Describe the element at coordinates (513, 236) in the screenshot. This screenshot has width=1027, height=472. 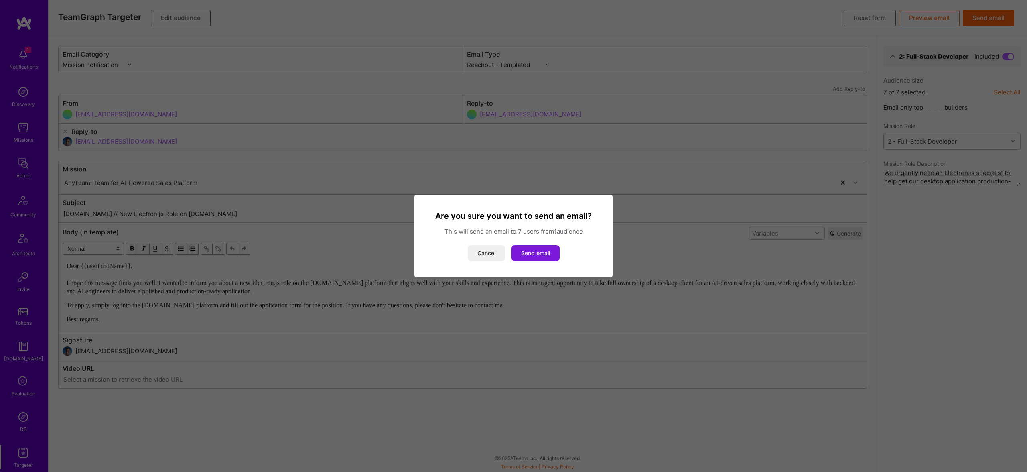
I see `div: modal` at that location.